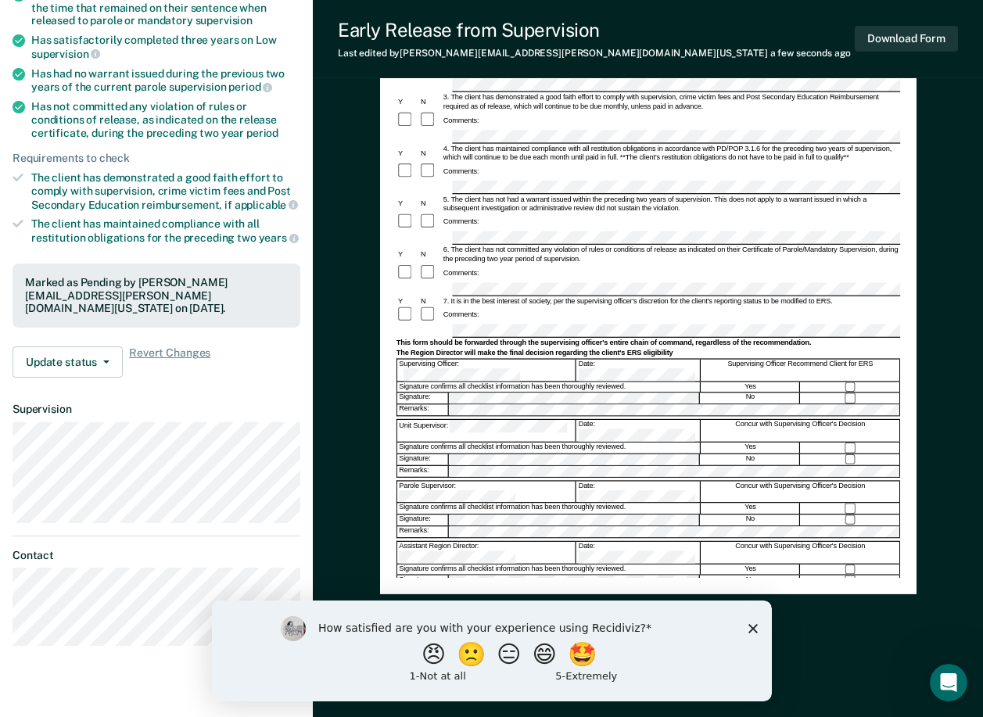  What do you see at coordinates (417, 75) in the screenshot?
I see `div: 5 - Extremely` at bounding box center [417, 75].